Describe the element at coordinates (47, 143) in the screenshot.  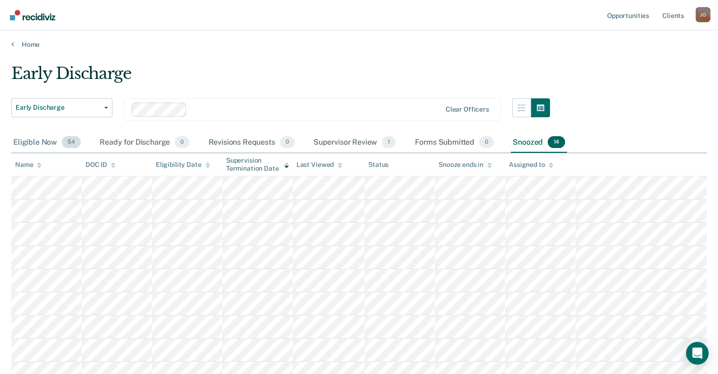
I see `div: Eligible Now54` at that location.